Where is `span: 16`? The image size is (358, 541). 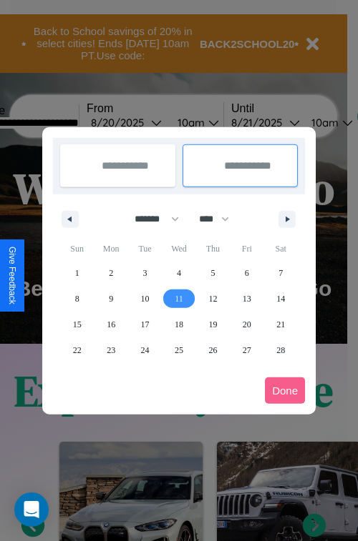
span: 16 is located at coordinates (111, 325).